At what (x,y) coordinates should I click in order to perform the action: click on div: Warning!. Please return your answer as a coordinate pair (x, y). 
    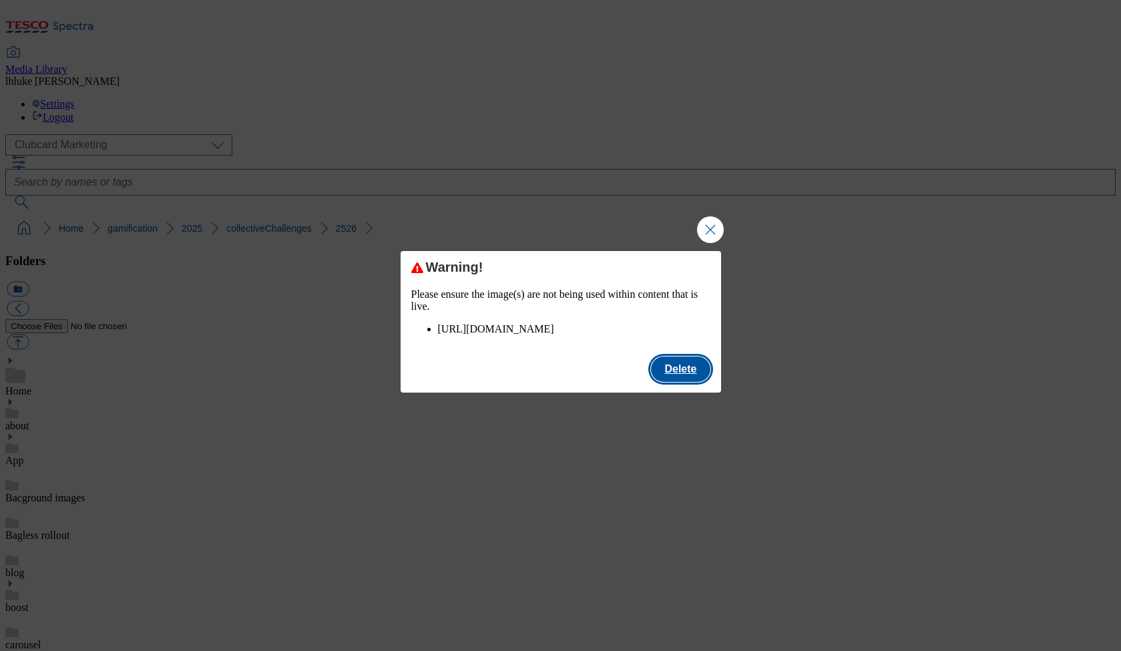
    Looking at the image, I should click on (561, 267).